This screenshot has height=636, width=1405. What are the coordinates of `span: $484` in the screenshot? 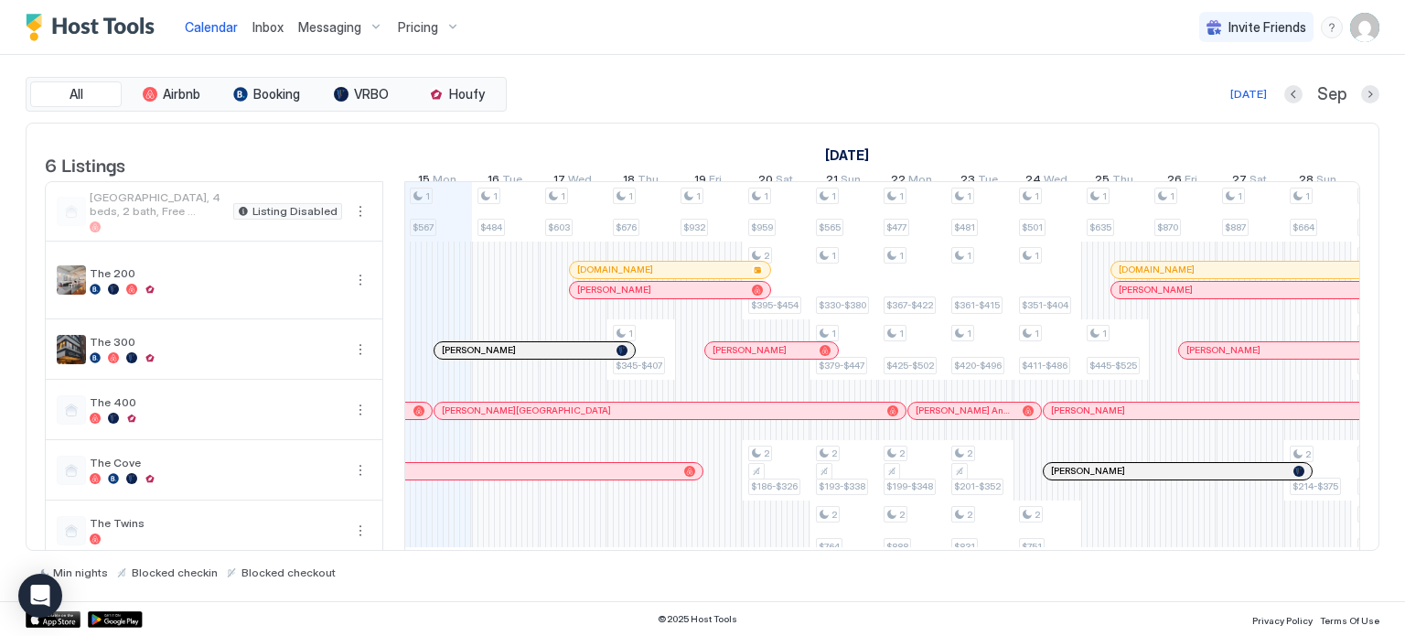 It's located at (491, 227).